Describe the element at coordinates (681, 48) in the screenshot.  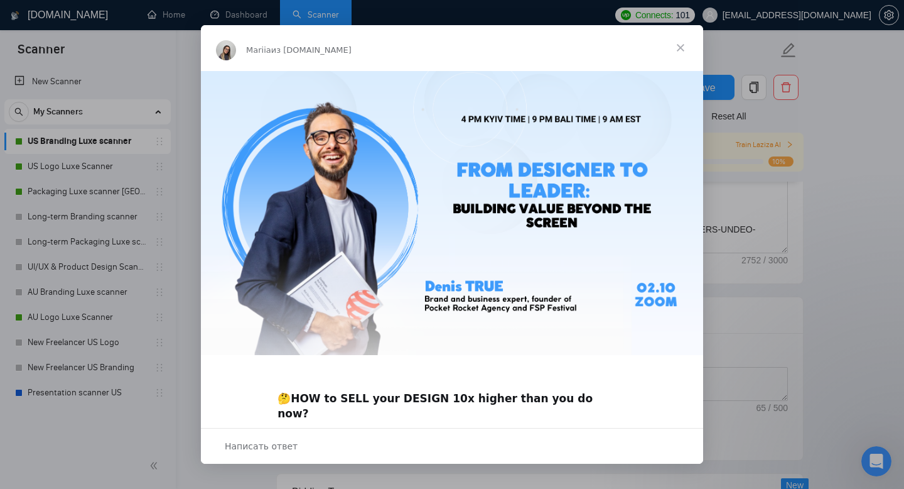
I see `span: Закрыть` at that location.